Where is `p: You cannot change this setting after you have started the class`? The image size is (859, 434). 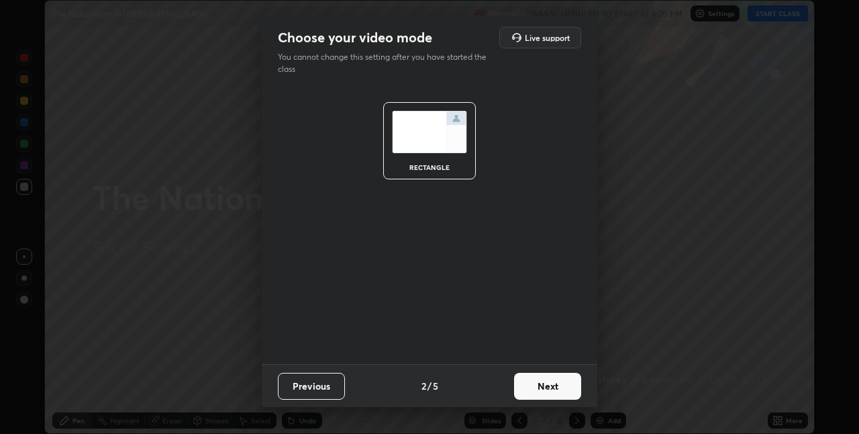 p: You cannot change this setting after you have started the class is located at coordinates (387, 63).